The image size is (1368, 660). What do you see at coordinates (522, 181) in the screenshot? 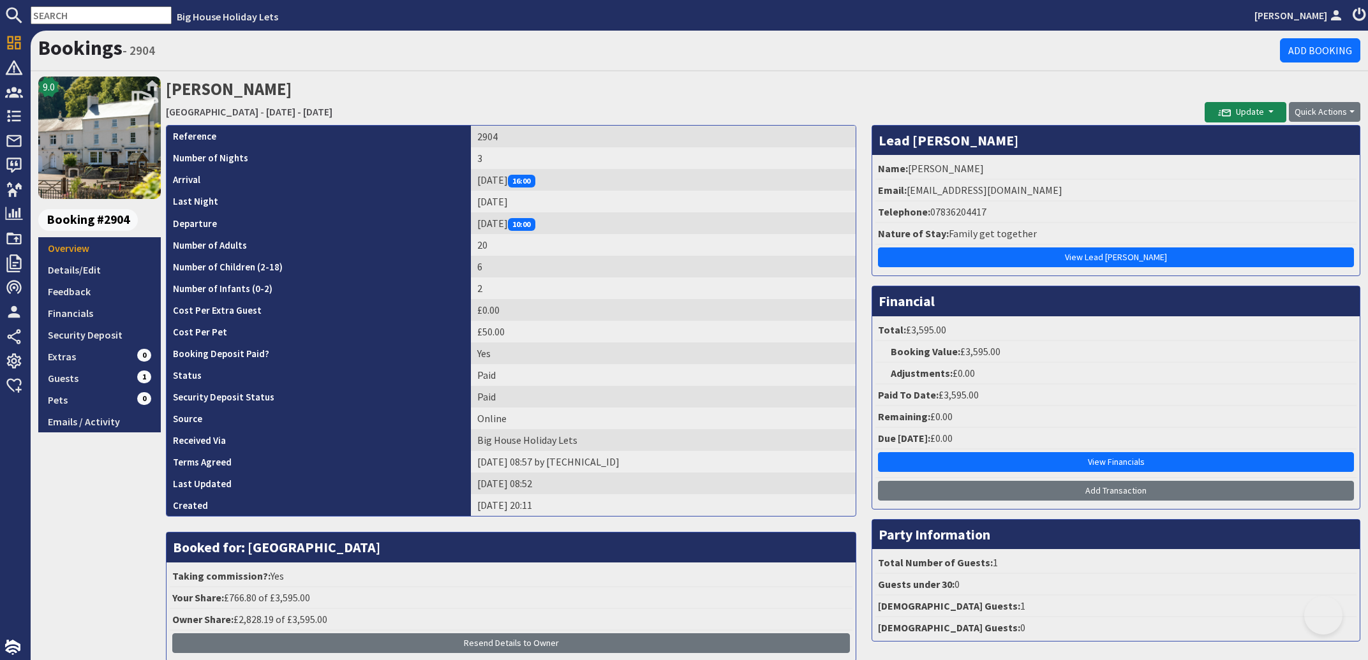
I see `span: 16:00` at bounding box center [522, 181].